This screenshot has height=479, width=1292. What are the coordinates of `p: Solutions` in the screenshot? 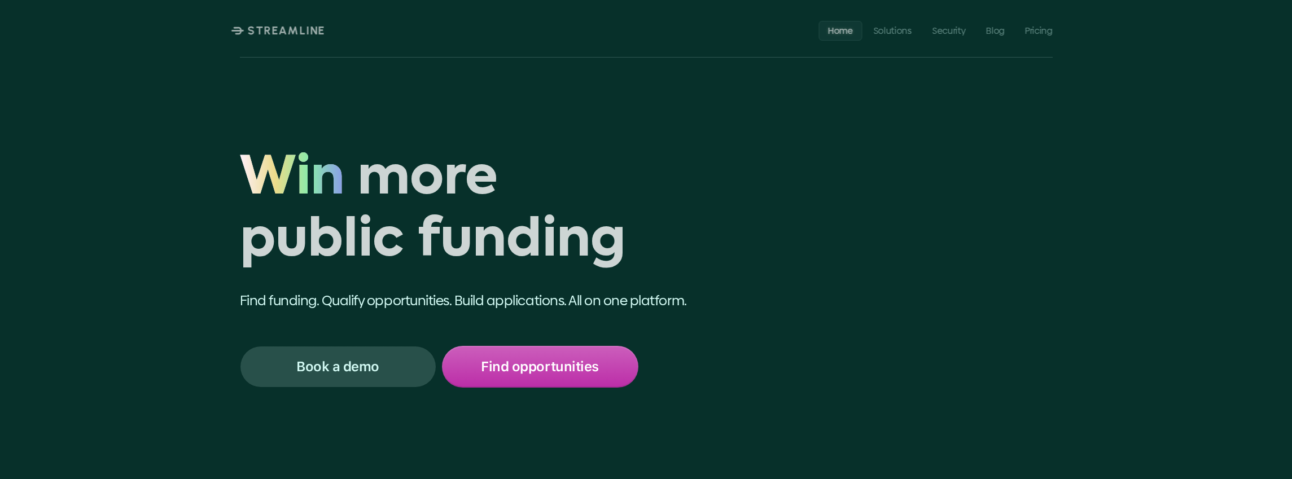 It's located at (892, 30).